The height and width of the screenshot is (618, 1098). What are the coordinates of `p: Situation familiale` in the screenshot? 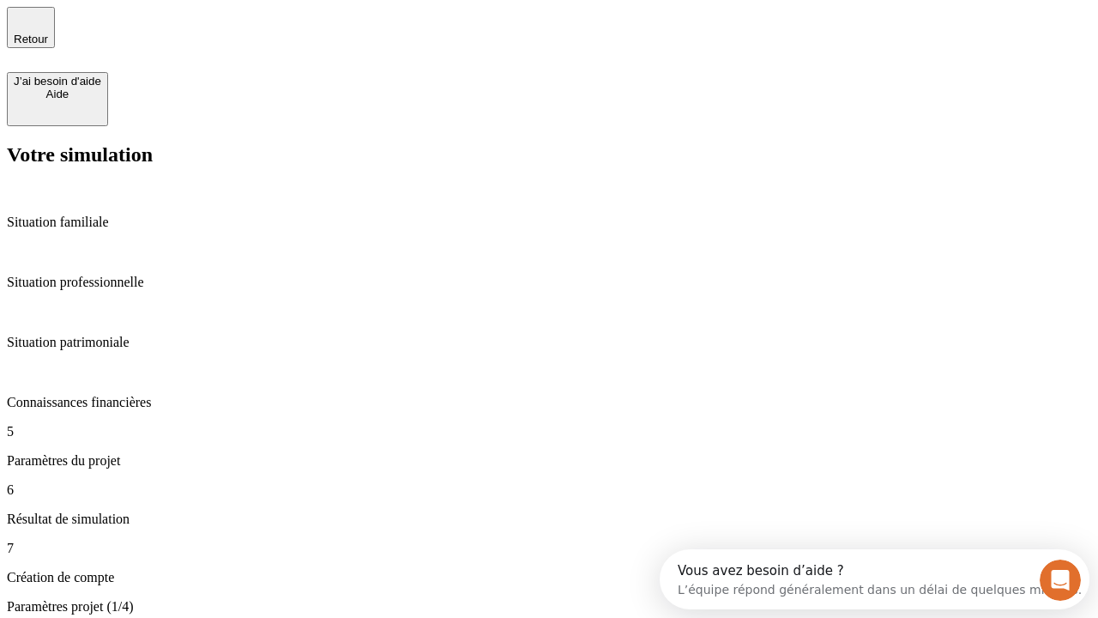 It's located at (549, 222).